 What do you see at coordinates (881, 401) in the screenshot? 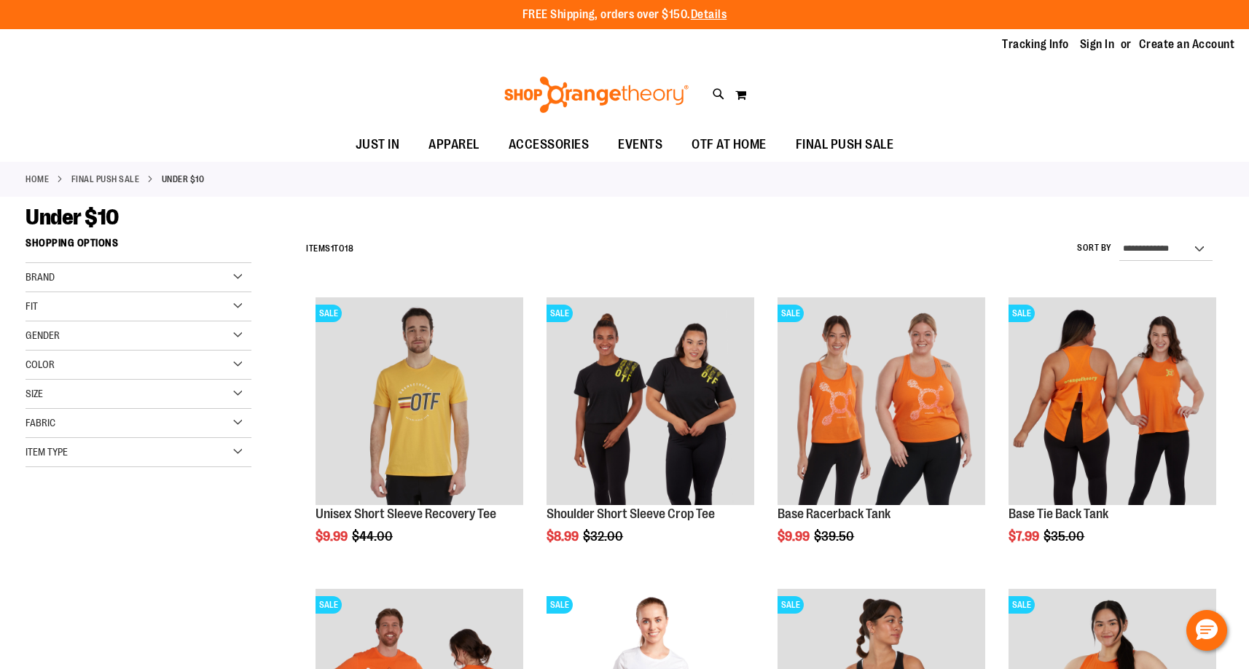
I see `img: Product image for Base Racerback Tank` at bounding box center [881, 401].